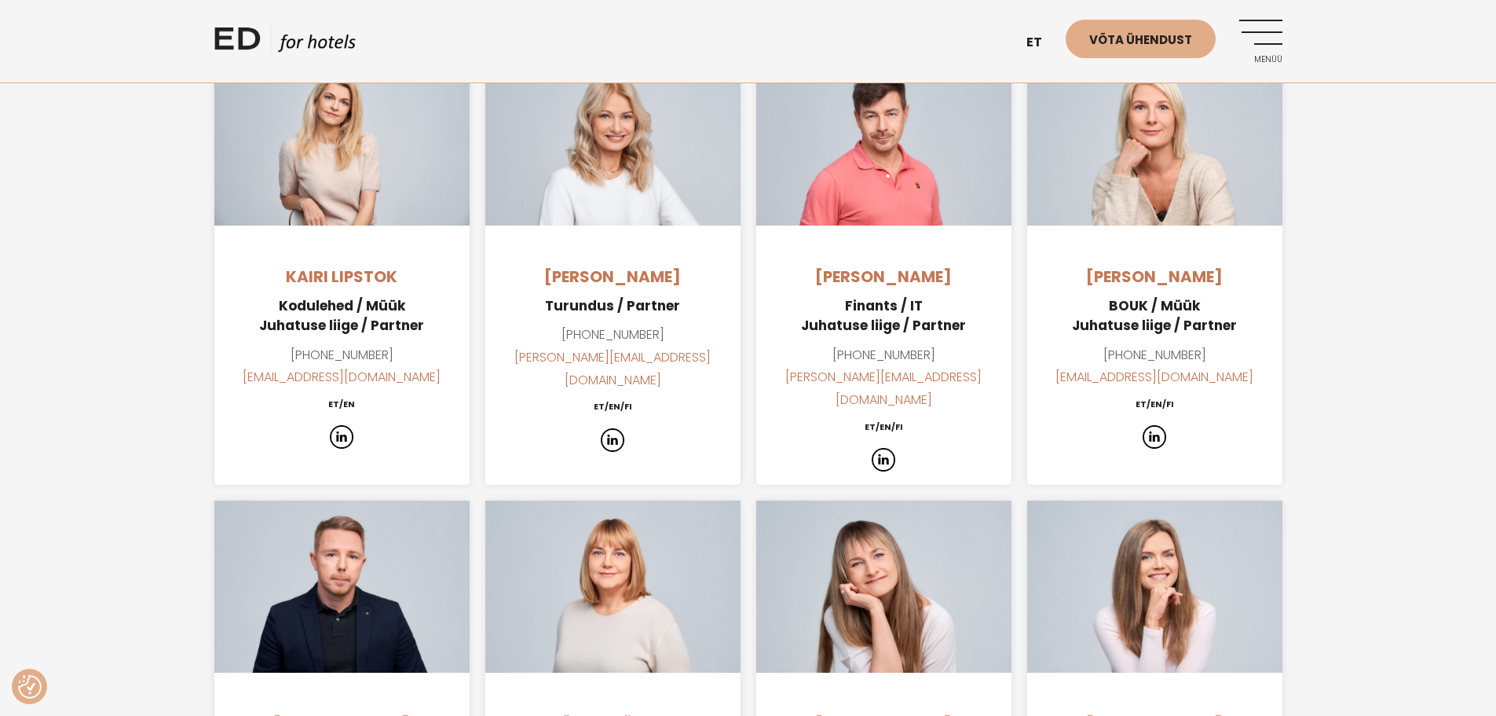  What do you see at coordinates (342, 276) in the screenshot?
I see `h4: Kairi Lipstok` at bounding box center [342, 276].